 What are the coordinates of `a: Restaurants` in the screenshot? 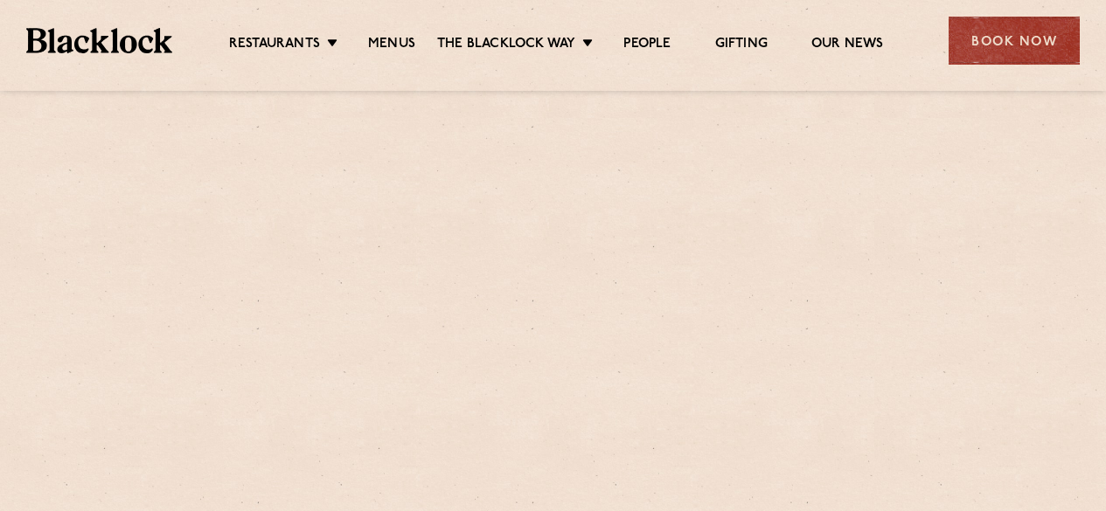 It's located at (274, 45).